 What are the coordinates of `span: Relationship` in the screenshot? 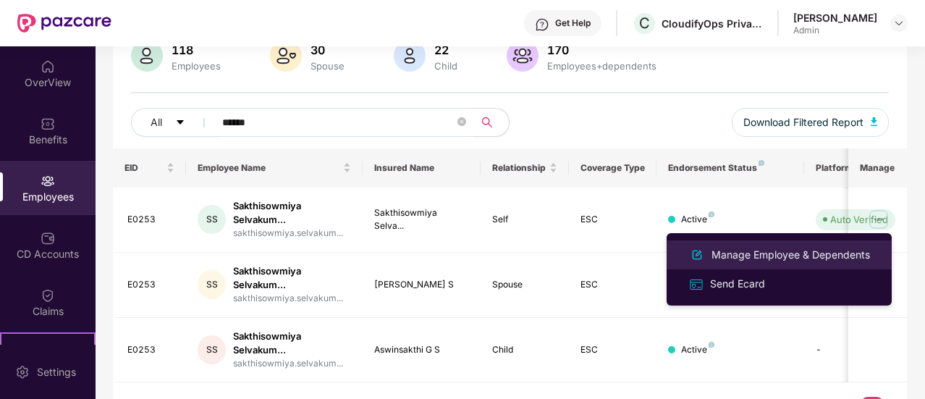 It's located at (519, 168).